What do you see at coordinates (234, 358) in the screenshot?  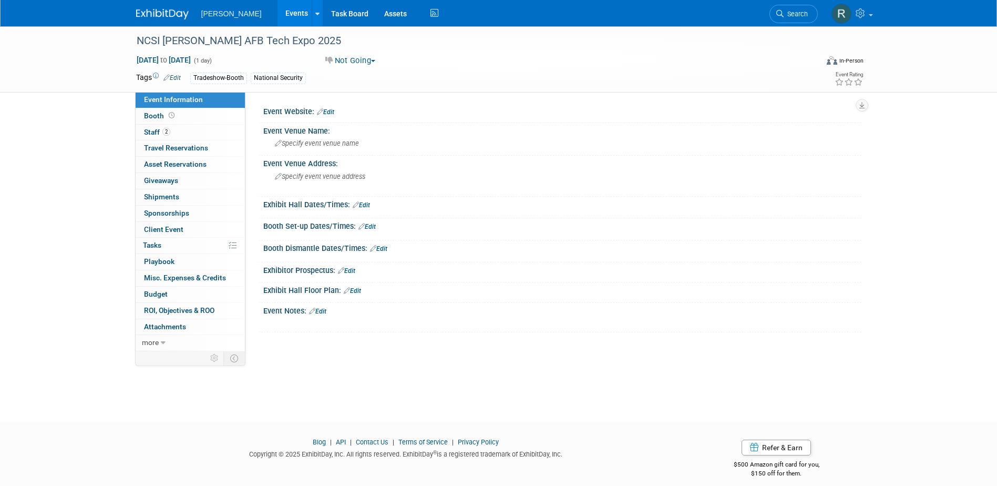 I see `td: Toggle Event Tabs` at bounding box center [234, 358].